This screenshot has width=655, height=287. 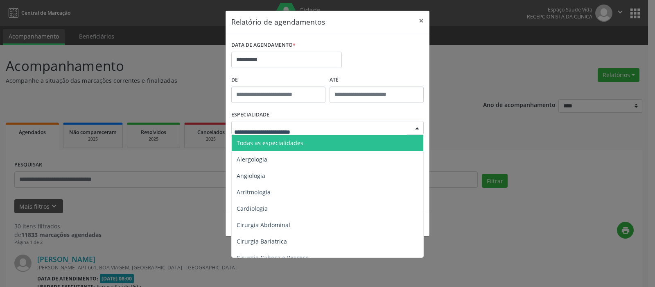 I want to click on label: ATÉ, so click(x=377, y=80).